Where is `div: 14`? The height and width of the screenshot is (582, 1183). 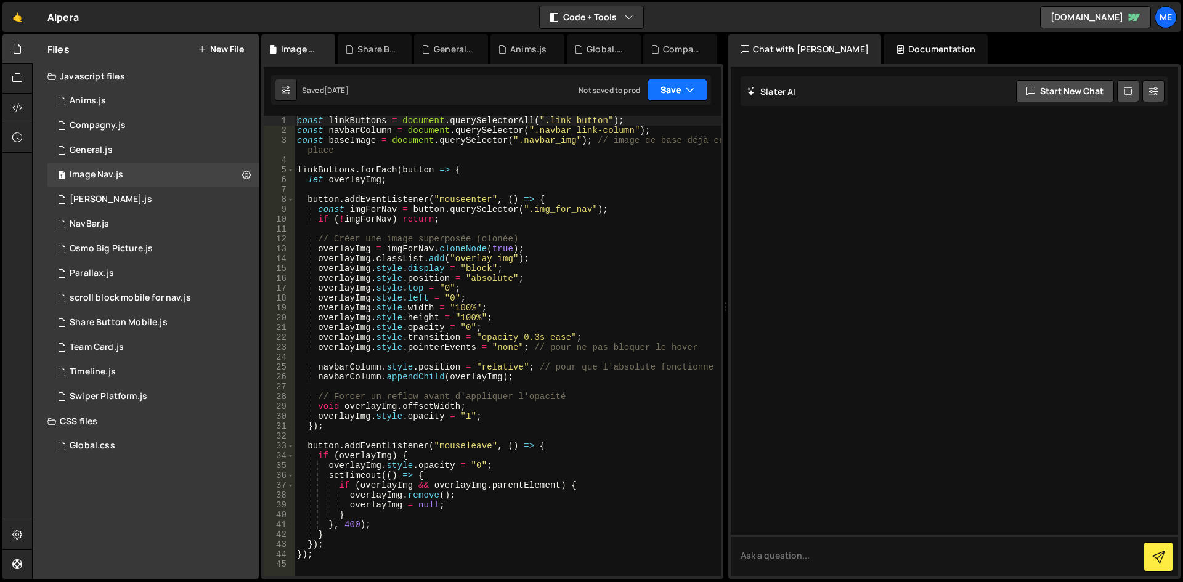 div: 14 is located at coordinates (279, 259).